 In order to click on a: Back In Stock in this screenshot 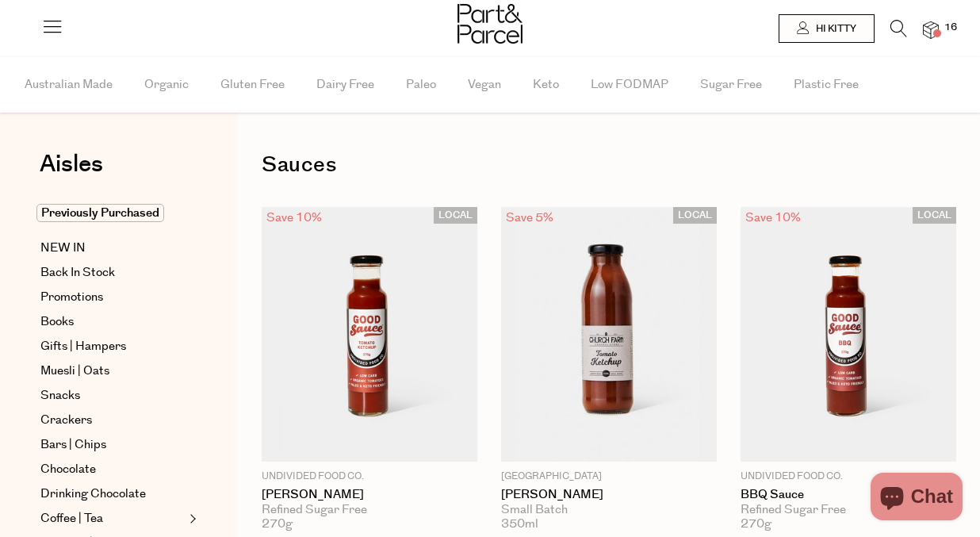, I will do `click(113, 273)`.